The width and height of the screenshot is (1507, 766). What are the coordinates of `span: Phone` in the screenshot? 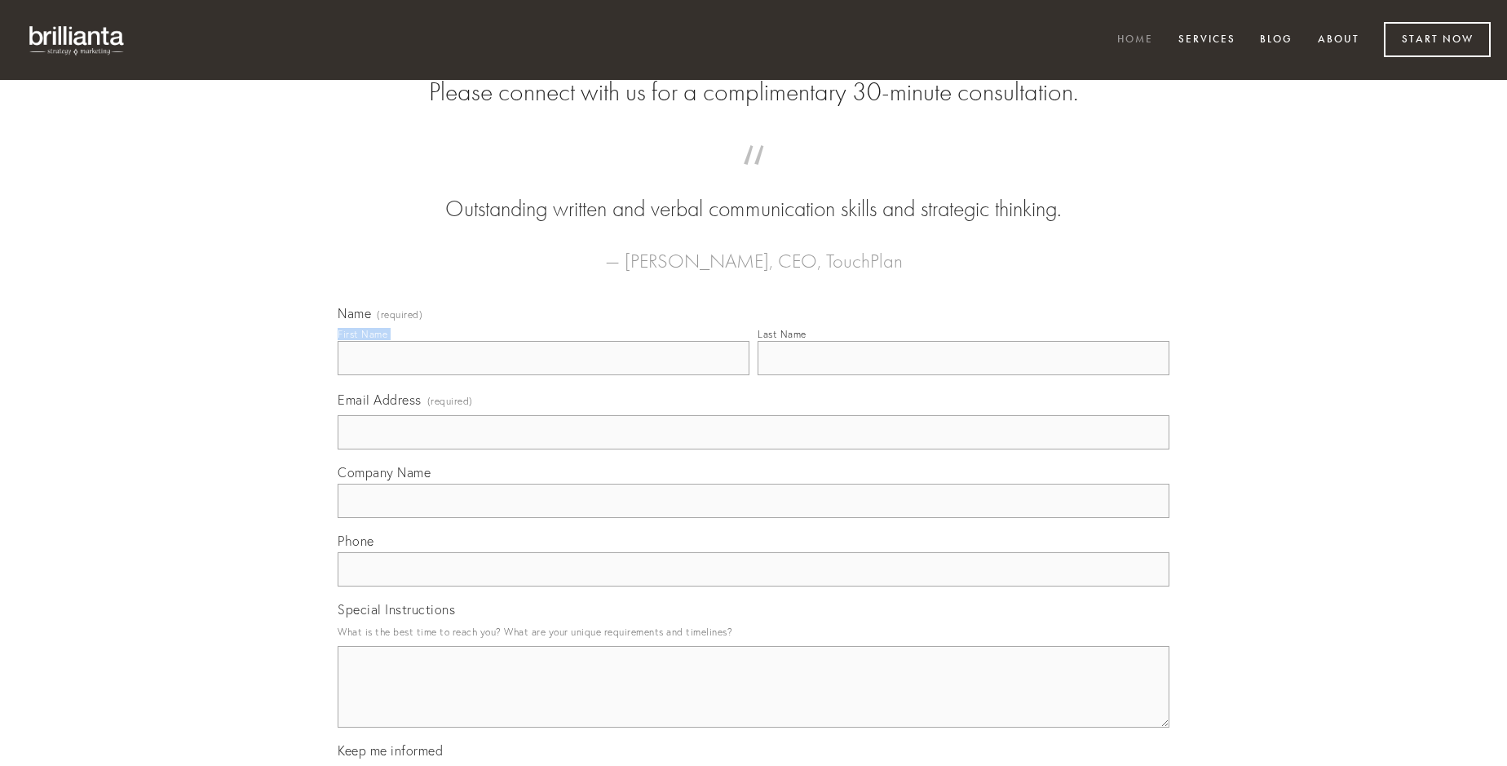 It's located at (355, 541).